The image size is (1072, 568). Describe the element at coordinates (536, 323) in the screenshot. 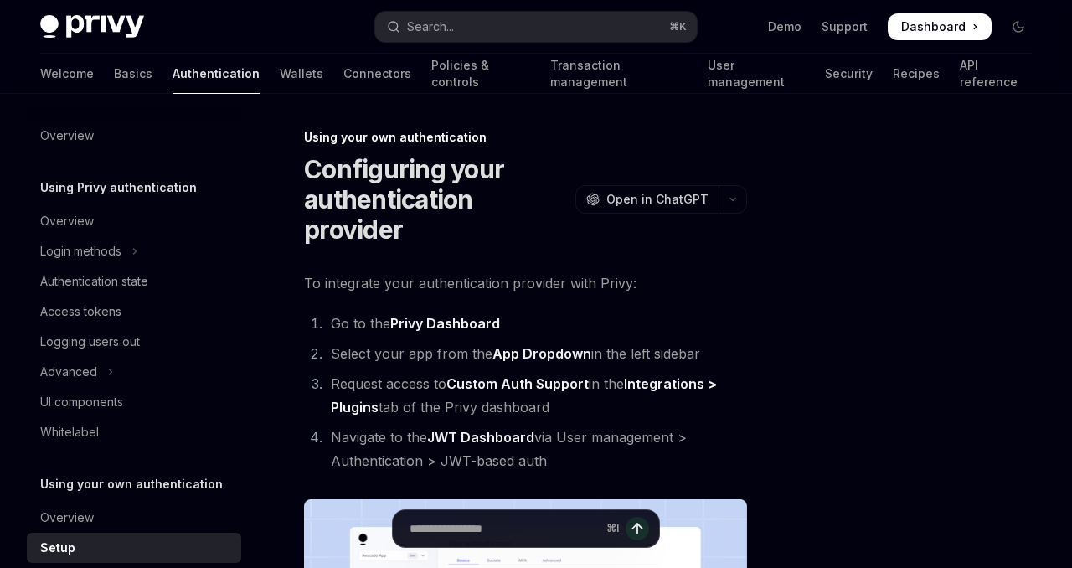

I see `li: Go to the` at that location.